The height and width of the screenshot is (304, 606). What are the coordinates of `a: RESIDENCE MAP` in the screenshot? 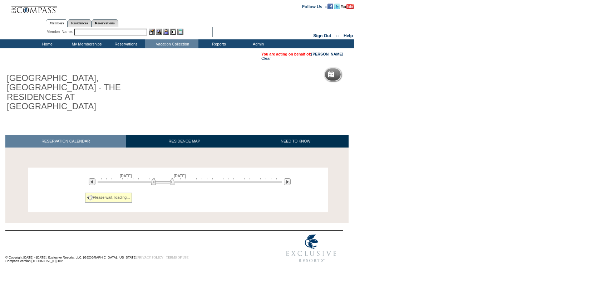 It's located at (185, 141).